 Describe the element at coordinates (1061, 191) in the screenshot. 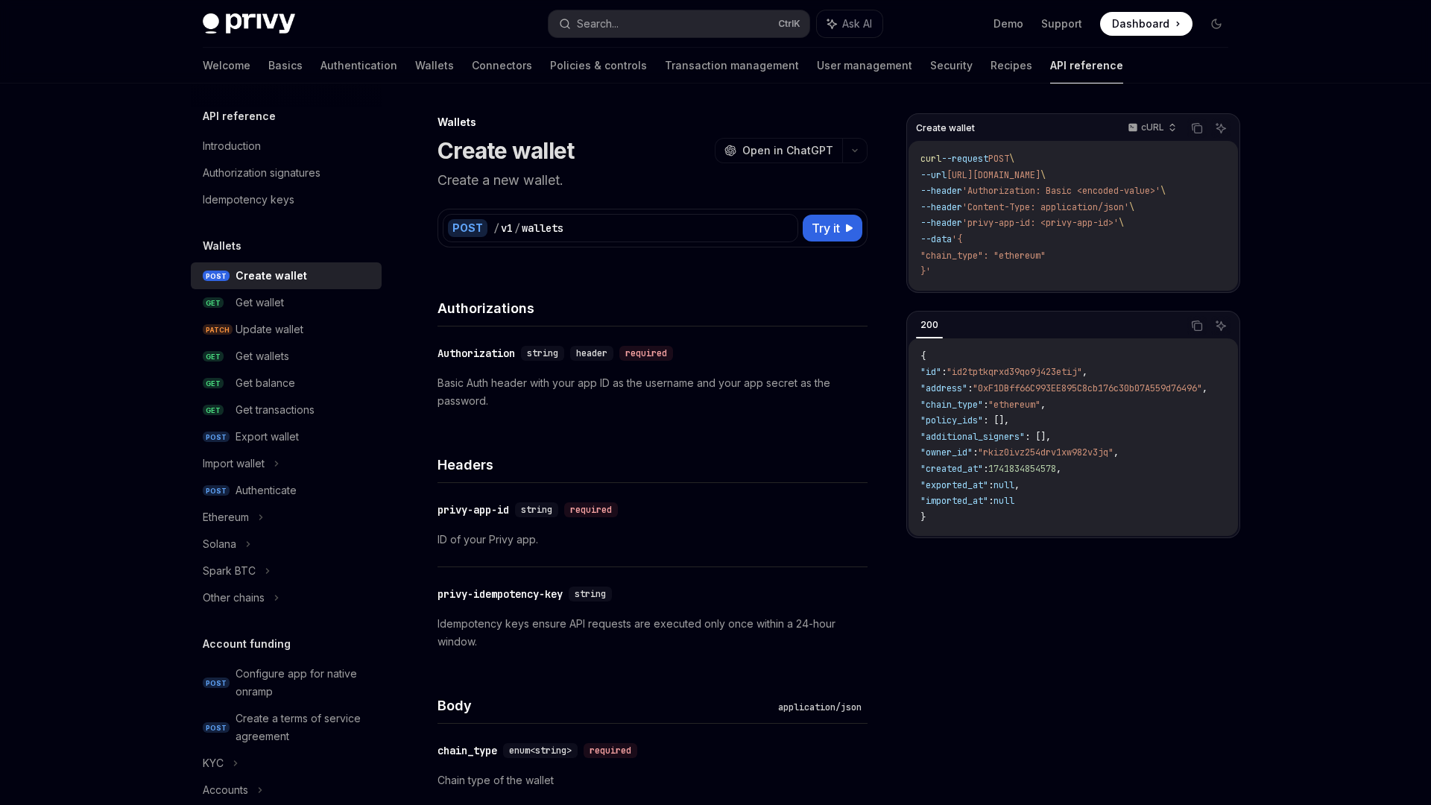

I see `span: 'Authorization: Basic <encoded-value>'` at that location.